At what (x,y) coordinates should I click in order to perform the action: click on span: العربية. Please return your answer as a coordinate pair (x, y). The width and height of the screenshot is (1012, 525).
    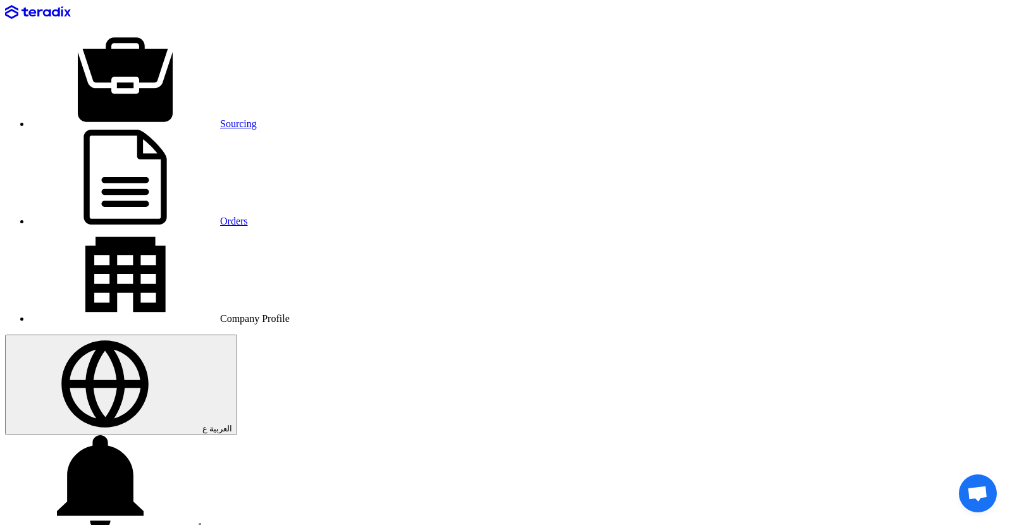
    Looking at the image, I should click on (221, 428).